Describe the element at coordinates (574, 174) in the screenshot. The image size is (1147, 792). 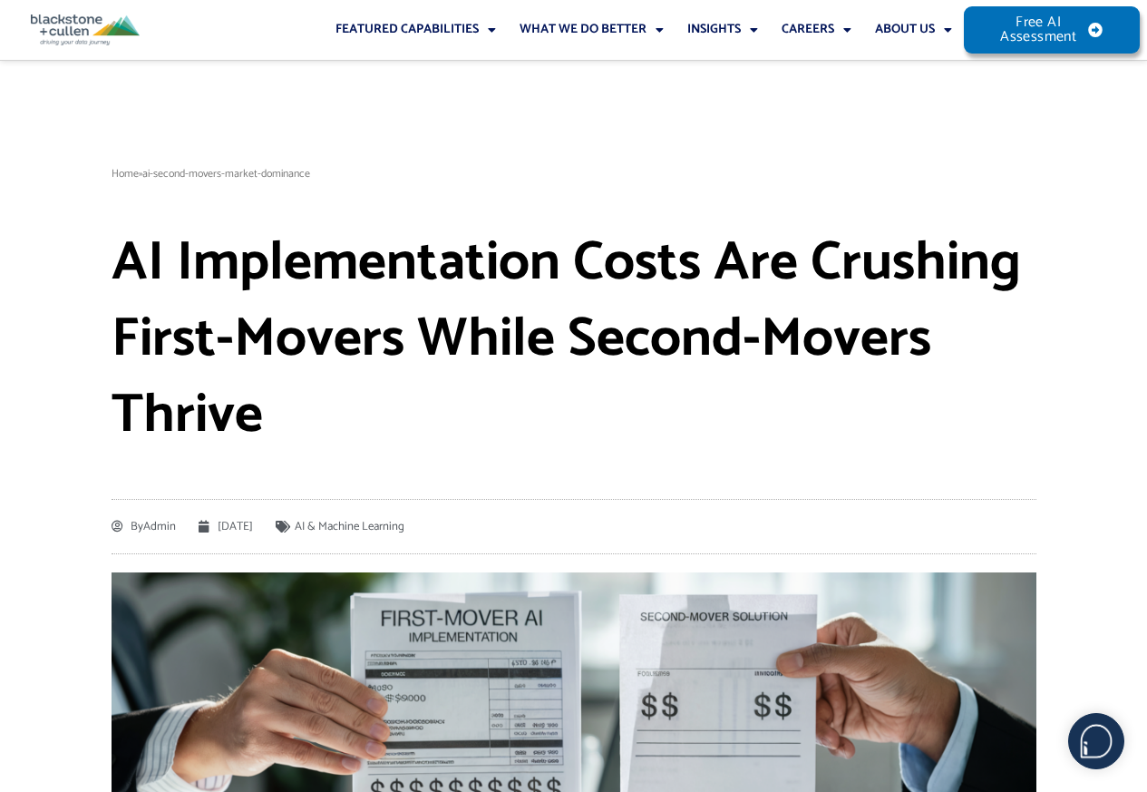
I see `nav: breadcrumbs` at that location.